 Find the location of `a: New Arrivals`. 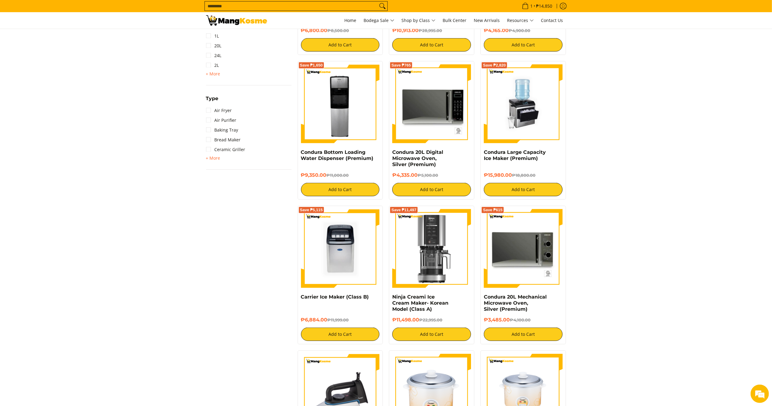

a: New Arrivals is located at coordinates (487, 20).